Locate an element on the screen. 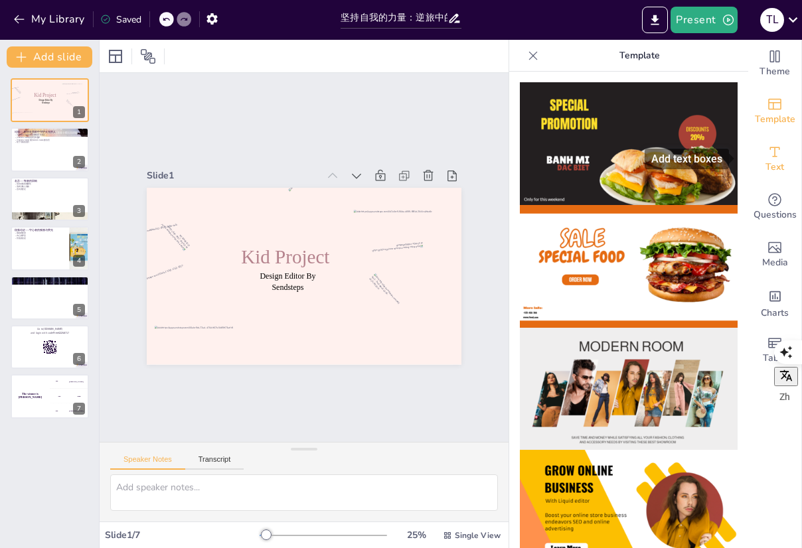 The width and height of the screenshot is (802, 548). p: 感谢聆听！愿我们都能拥有守心的勇气，在属于自己的道路上，步履不停。 is located at coordinates (50, 283).